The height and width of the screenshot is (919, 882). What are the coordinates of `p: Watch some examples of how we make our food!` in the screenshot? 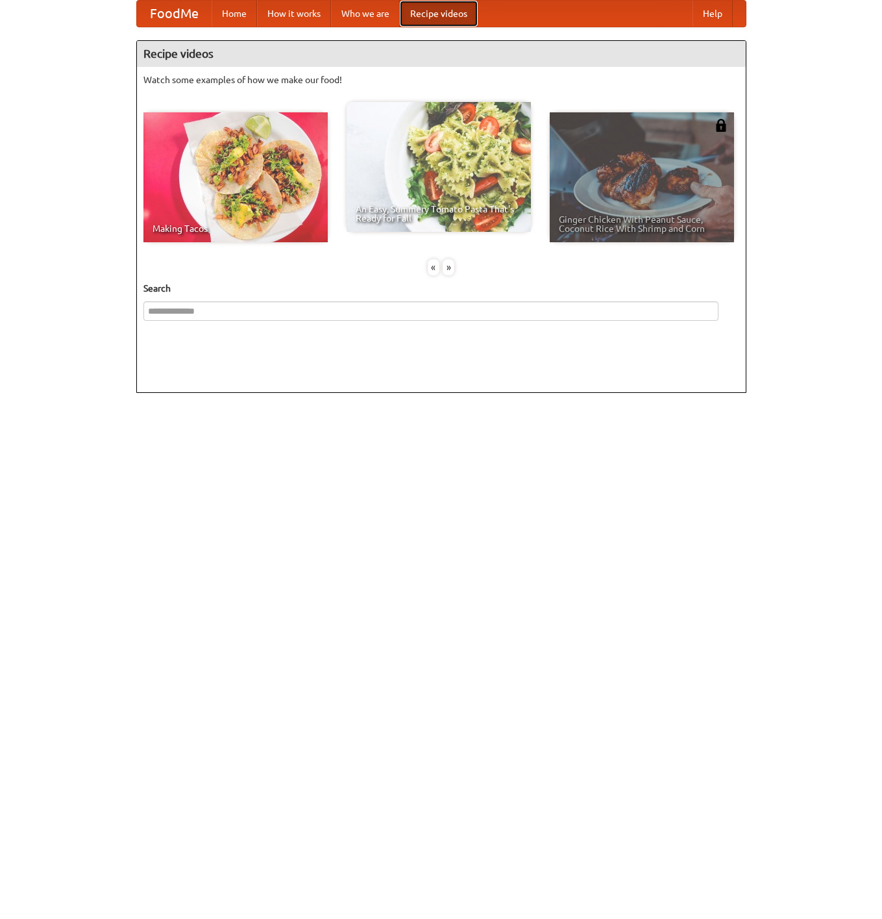 It's located at (441, 80).